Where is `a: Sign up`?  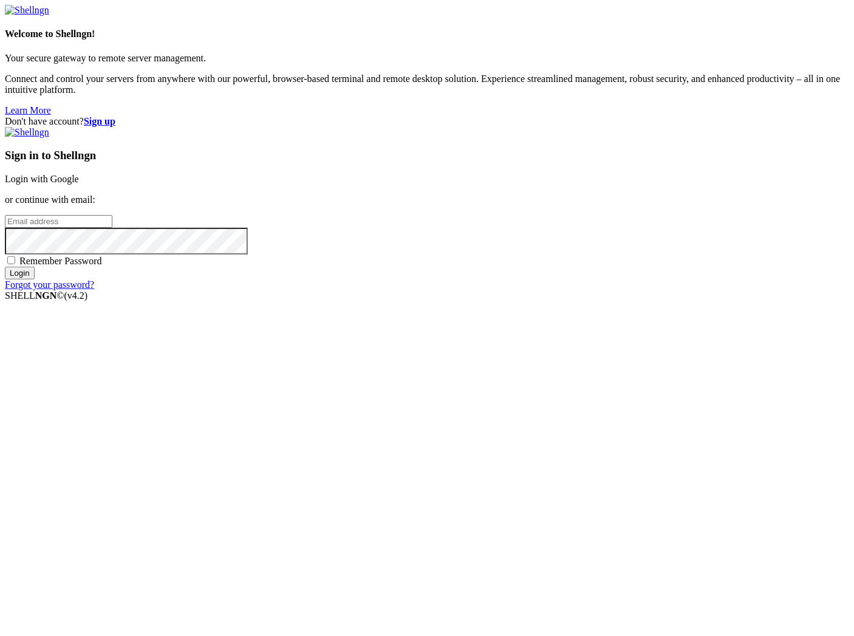
a: Sign up is located at coordinates (100, 121).